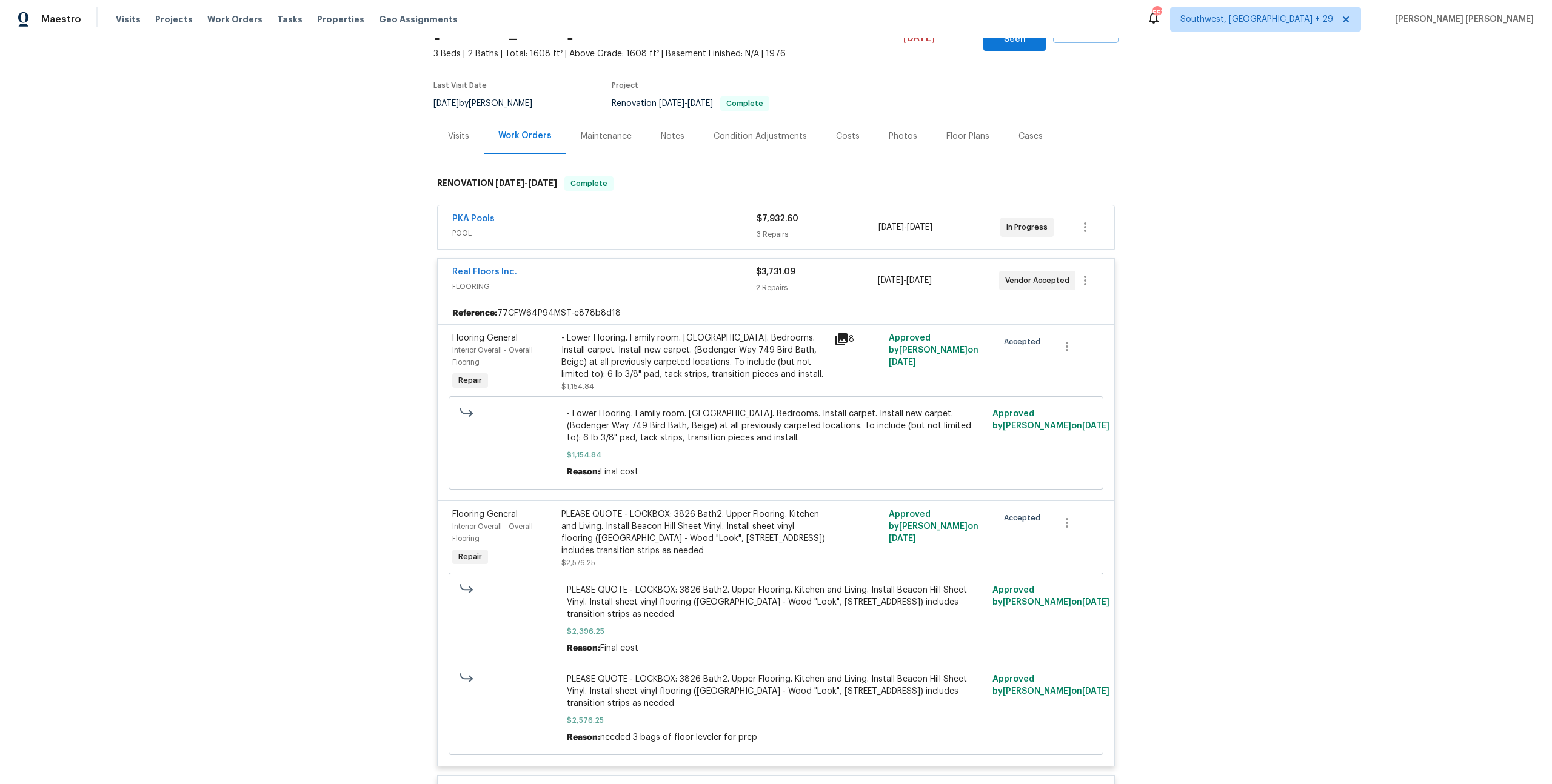  Describe the element at coordinates (968, 136) in the screenshot. I see `div: Floor Plans` at that location.